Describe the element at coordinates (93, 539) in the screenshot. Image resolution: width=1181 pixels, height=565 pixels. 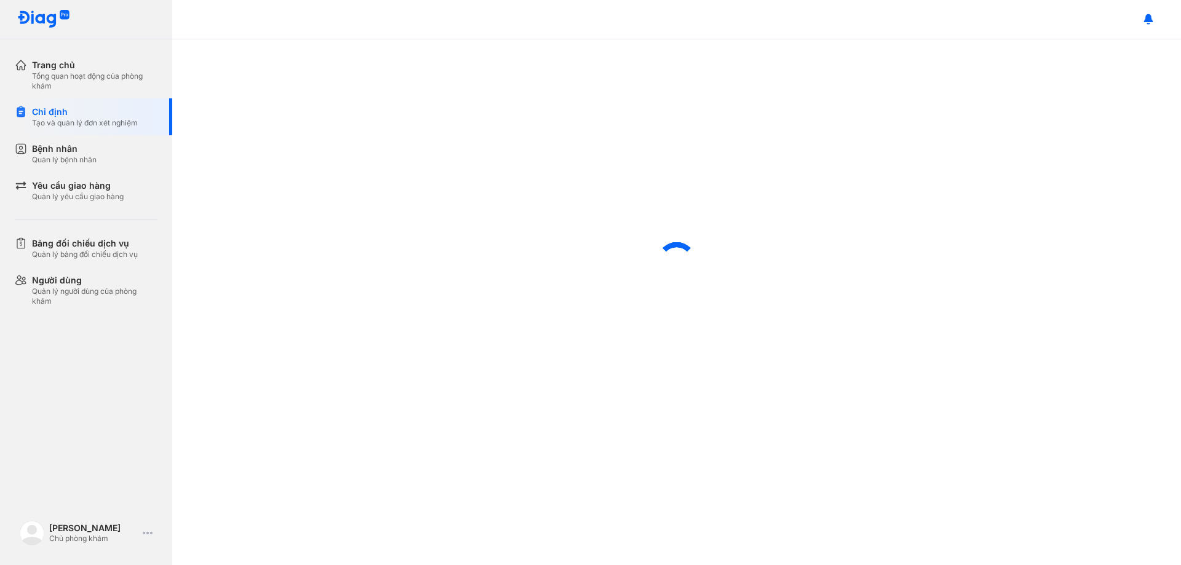
I see `div: Chủ phòng khám` at that location.